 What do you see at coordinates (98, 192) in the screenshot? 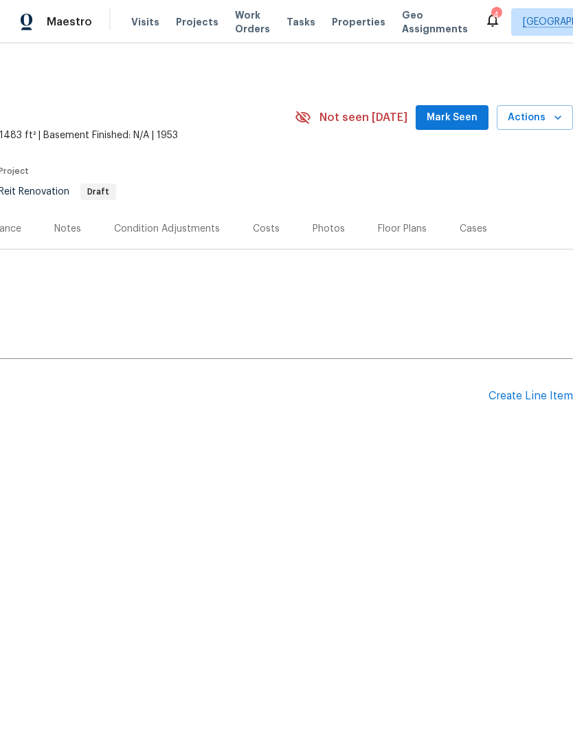
I see `span: Draft` at bounding box center [98, 192].